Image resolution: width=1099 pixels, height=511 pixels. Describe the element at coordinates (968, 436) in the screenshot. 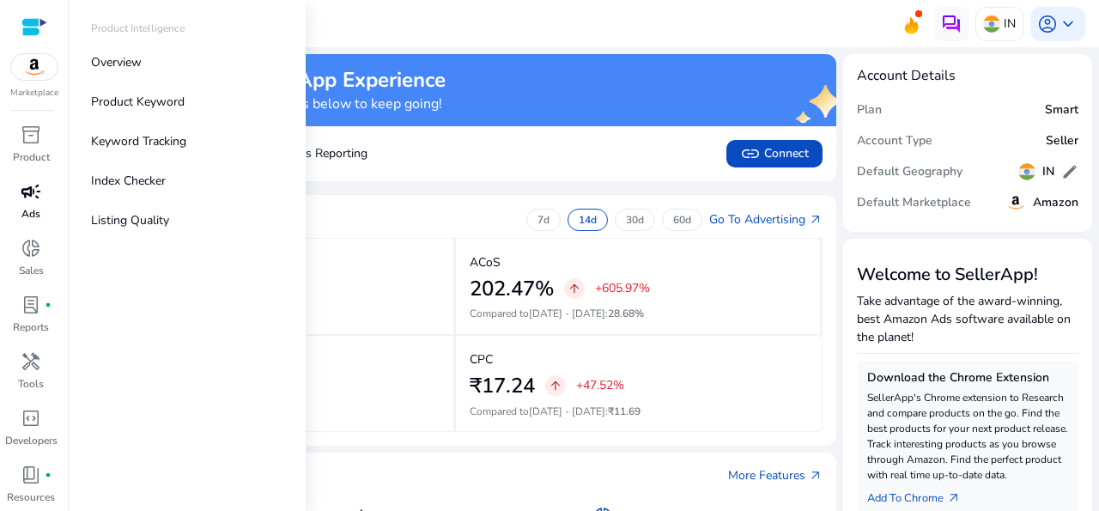

I see `p: SellerApp's Chrome extension to Research and compare products on the go. Find the best products f...` at that location.